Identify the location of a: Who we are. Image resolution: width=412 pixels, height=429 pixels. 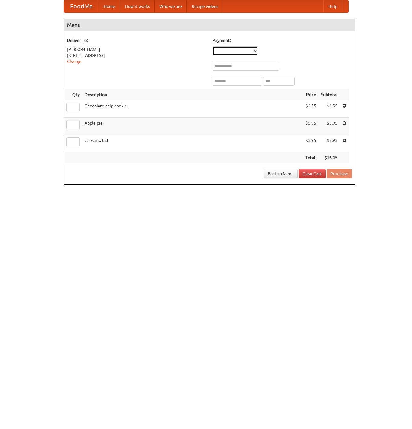
(171, 6).